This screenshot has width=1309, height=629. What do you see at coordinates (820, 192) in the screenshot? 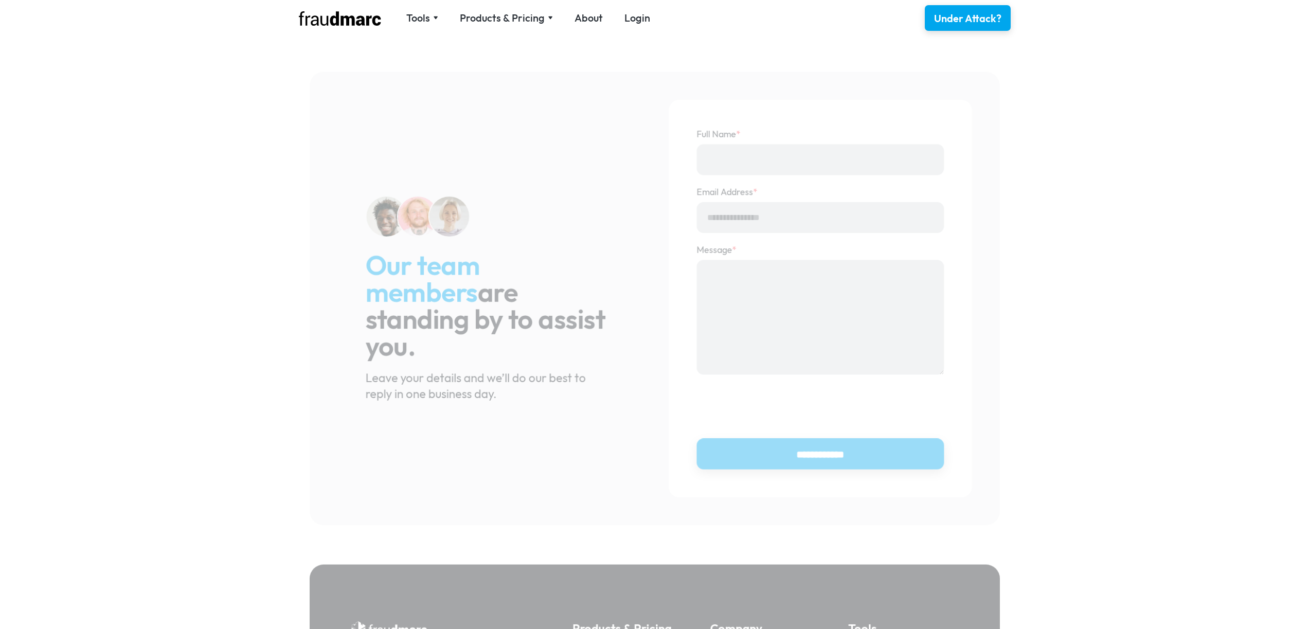
I see `label: Email Address` at bounding box center [820, 192].